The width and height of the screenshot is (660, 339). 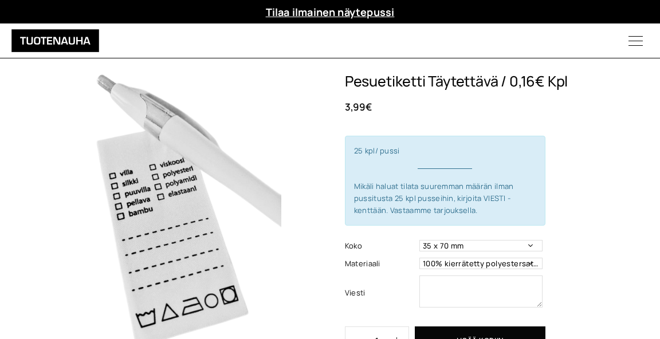 What do you see at coordinates (445, 180) in the screenshot?
I see `span: 25 kpl/ pussi Mikäli haluat tilata suuremman määrän ilman pussitusta 25 kpl pusseihin, kirjoita V...` at bounding box center [445, 180].